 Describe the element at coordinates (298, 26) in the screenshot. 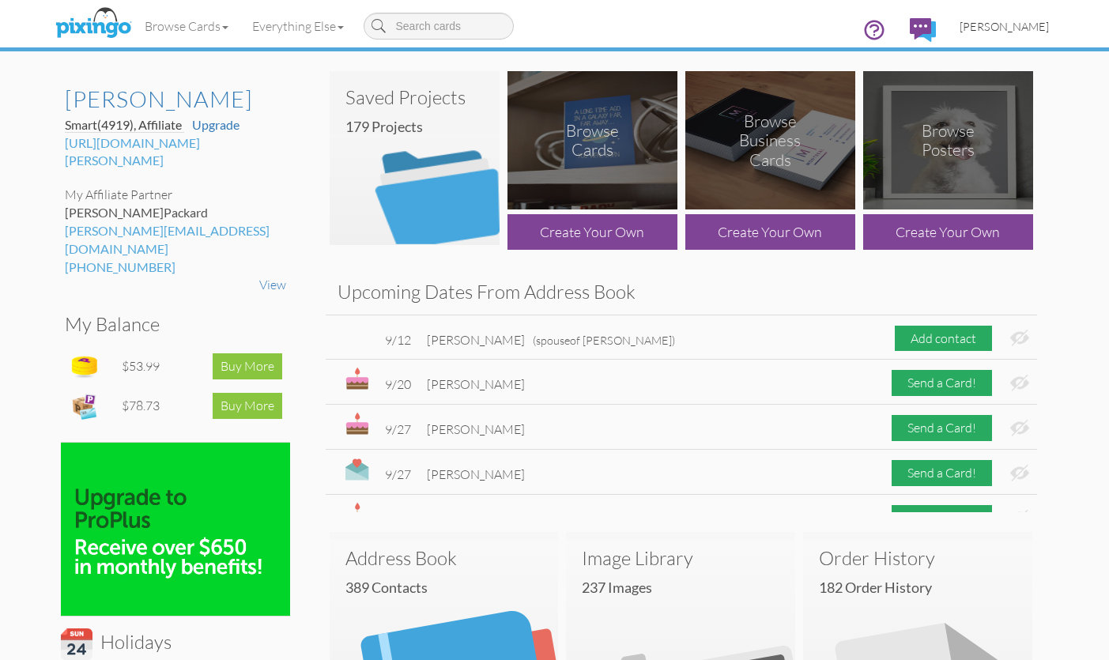

I see `a: Everything Else` at that location.